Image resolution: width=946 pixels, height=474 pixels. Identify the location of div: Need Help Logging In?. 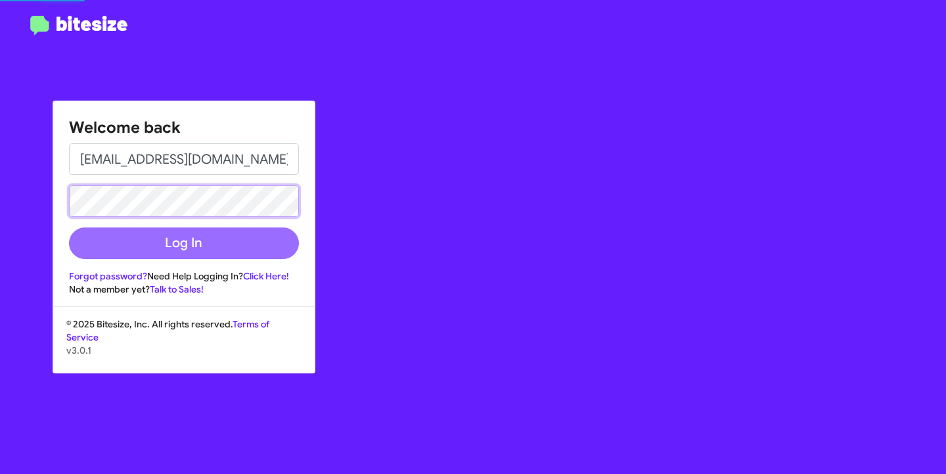
(184, 276).